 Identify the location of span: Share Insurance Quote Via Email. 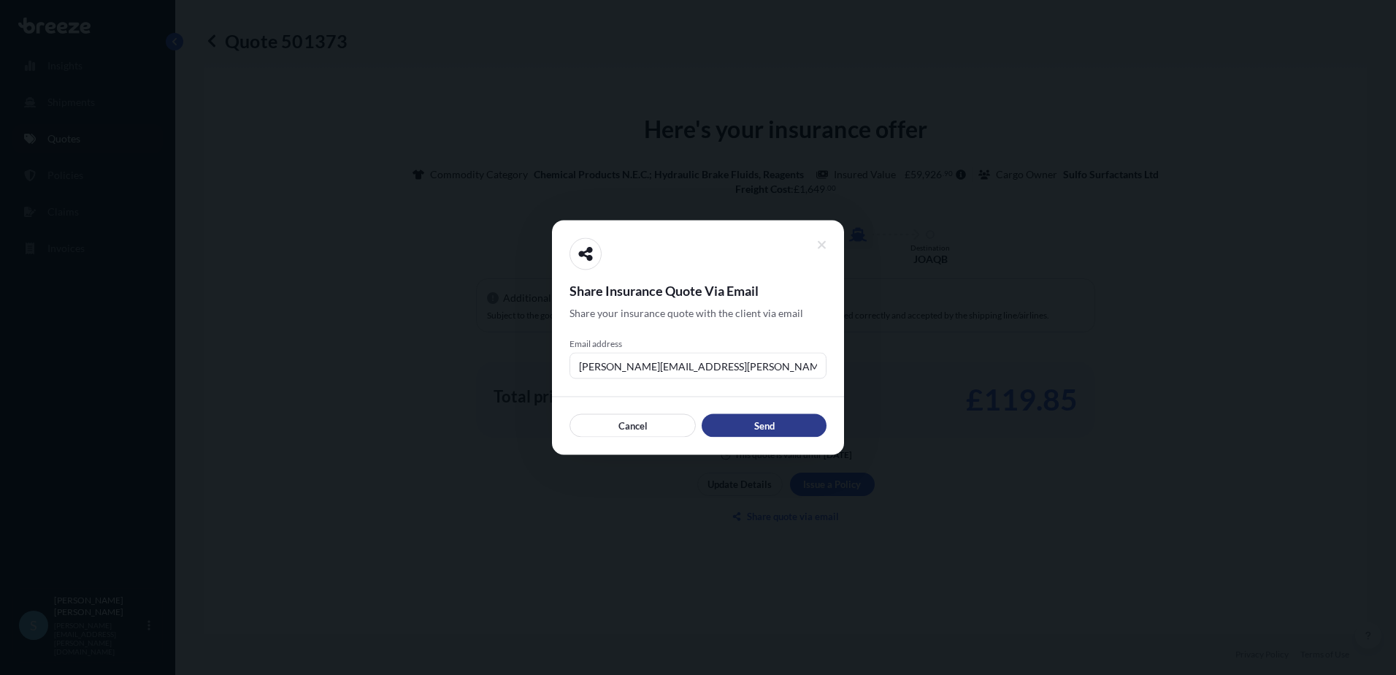
(698, 291).